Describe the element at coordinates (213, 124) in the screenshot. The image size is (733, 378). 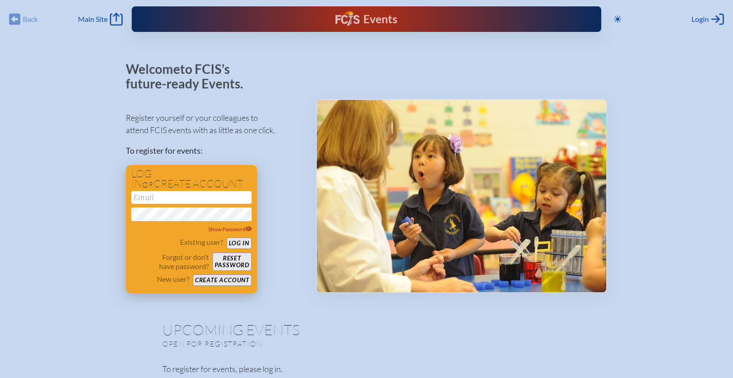
I see `p: Register yourself or your colleagues to attend FCIS events with as little as one click.` at that location.